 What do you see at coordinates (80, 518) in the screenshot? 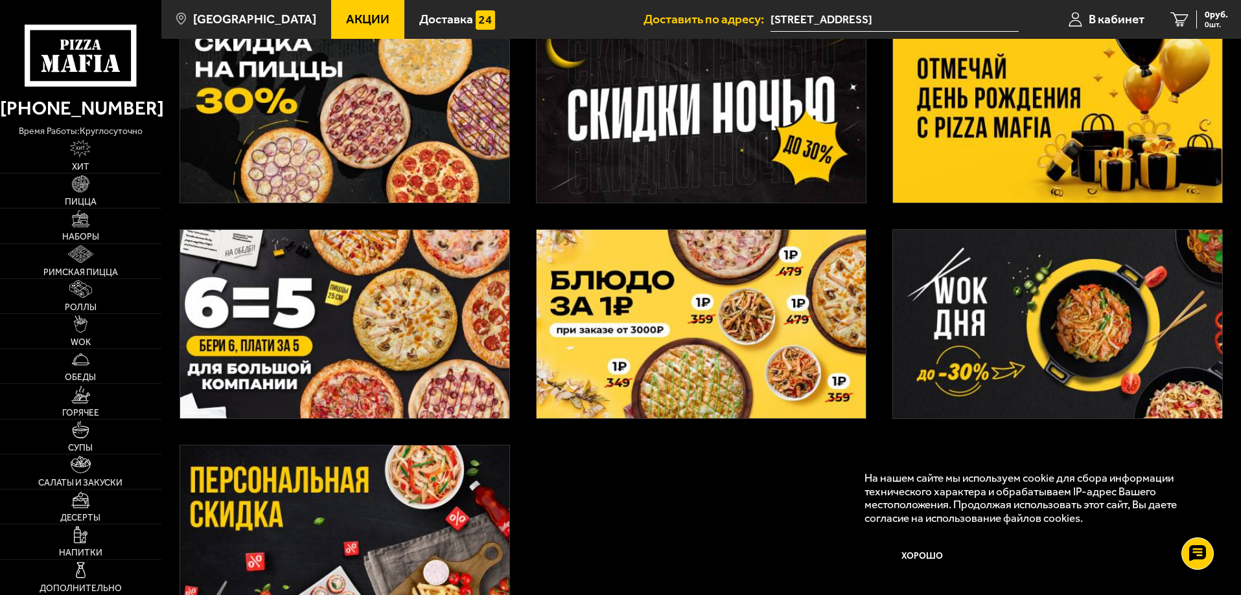
I see `span: Десерты` at bounding box center [80, 518].